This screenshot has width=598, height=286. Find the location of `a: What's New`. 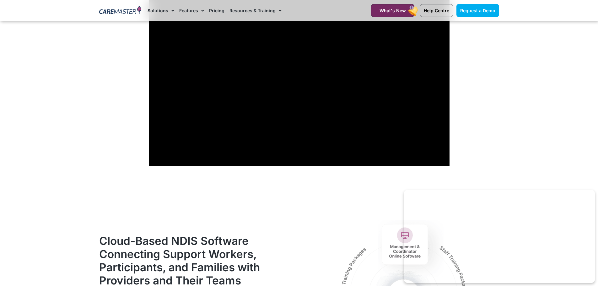

a: What's New is located at coordinates (392, 10).